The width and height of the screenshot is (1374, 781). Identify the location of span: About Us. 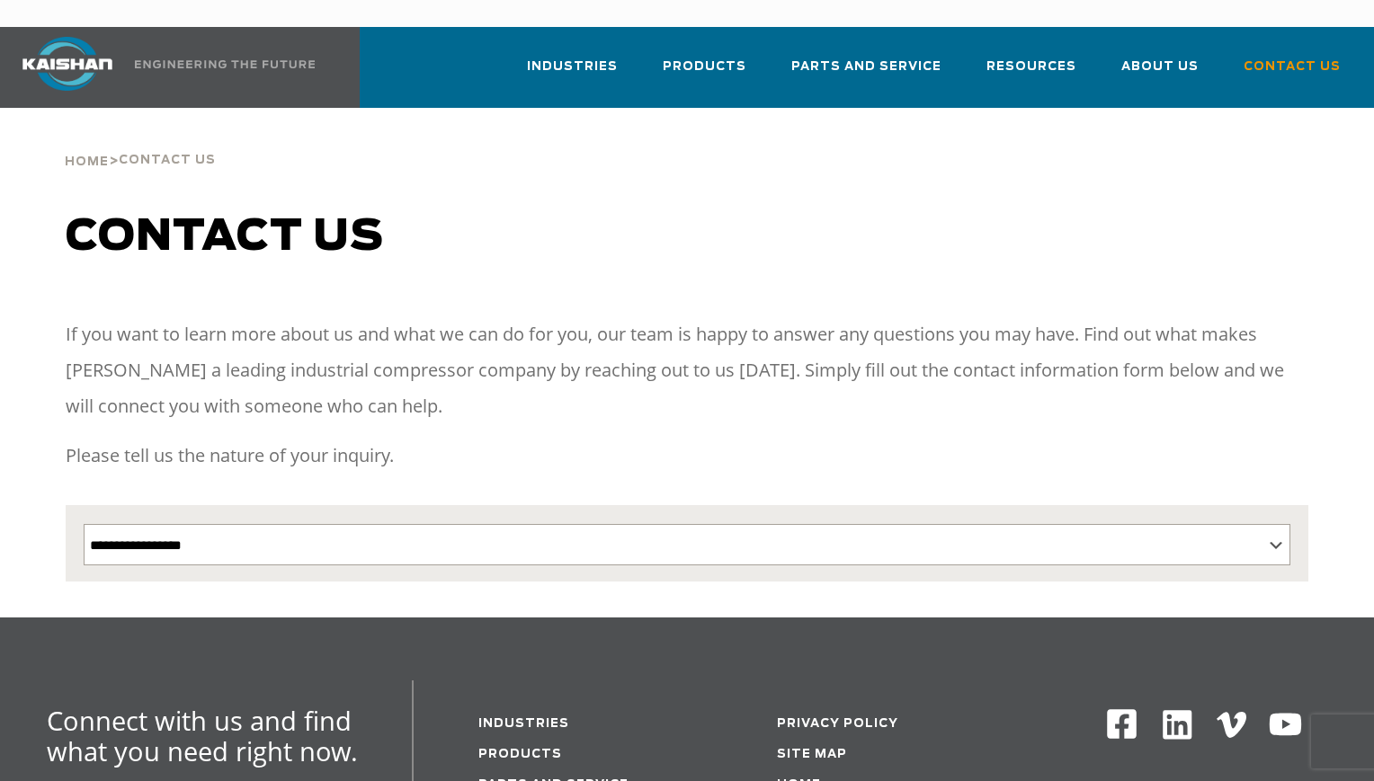
(1160, 67).